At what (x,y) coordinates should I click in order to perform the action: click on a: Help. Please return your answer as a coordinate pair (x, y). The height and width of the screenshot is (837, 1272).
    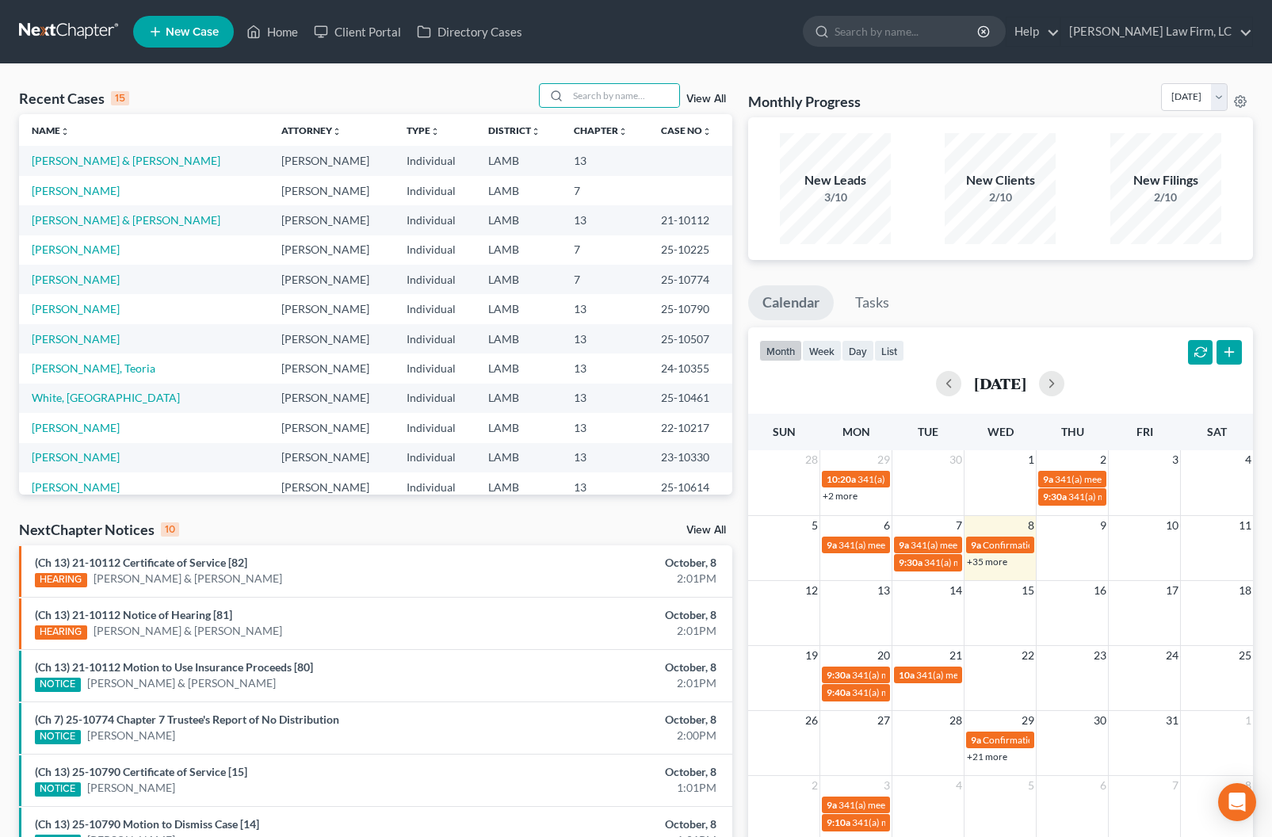
    Looking at the image, I should click on (1033, 32).